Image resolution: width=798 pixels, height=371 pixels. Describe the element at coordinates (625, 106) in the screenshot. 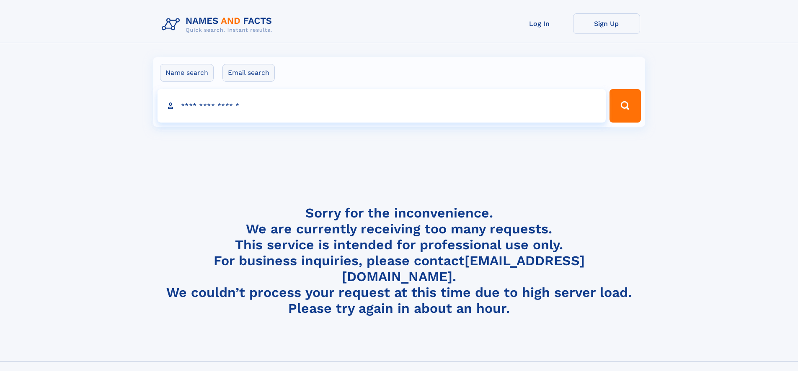

I see `button: Search Button` at that location.